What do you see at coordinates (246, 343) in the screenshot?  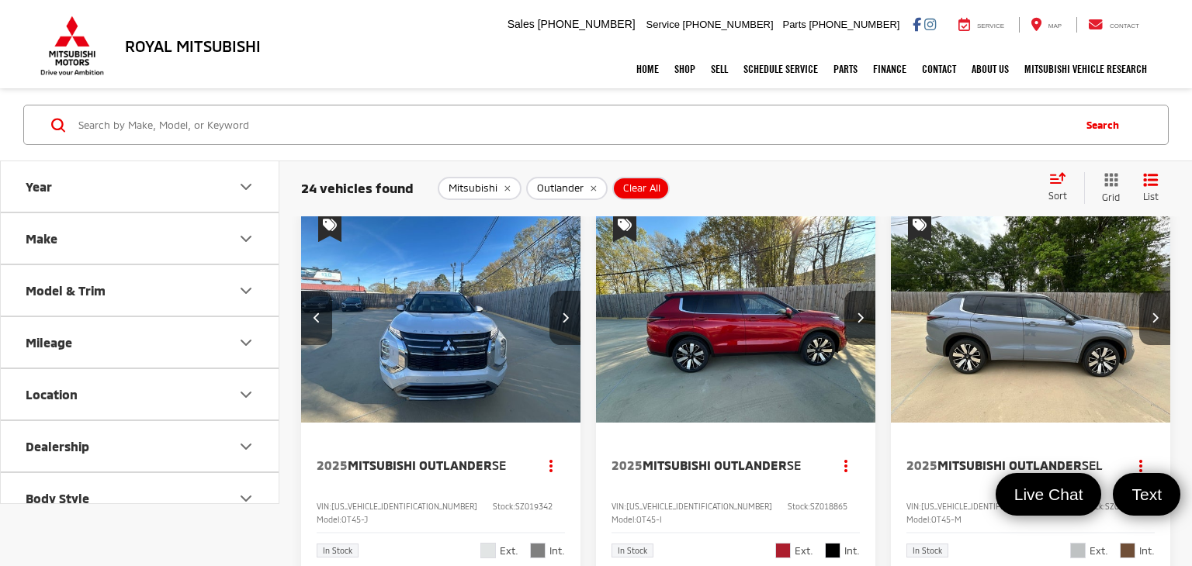 I see `div: Mileage` at bounding box center [246, 343].